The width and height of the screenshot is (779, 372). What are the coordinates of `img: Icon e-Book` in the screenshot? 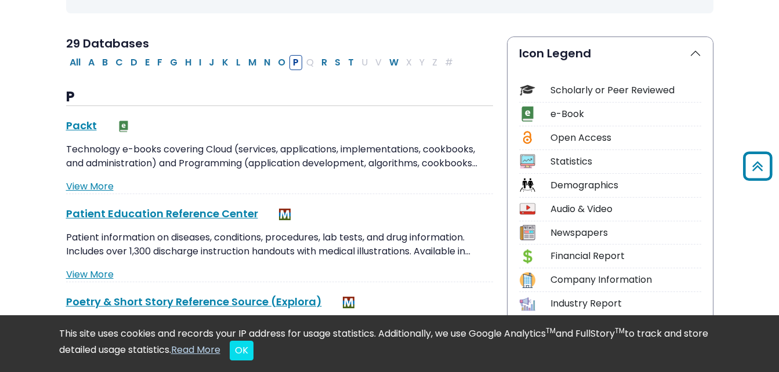 It's located at (527, 114).